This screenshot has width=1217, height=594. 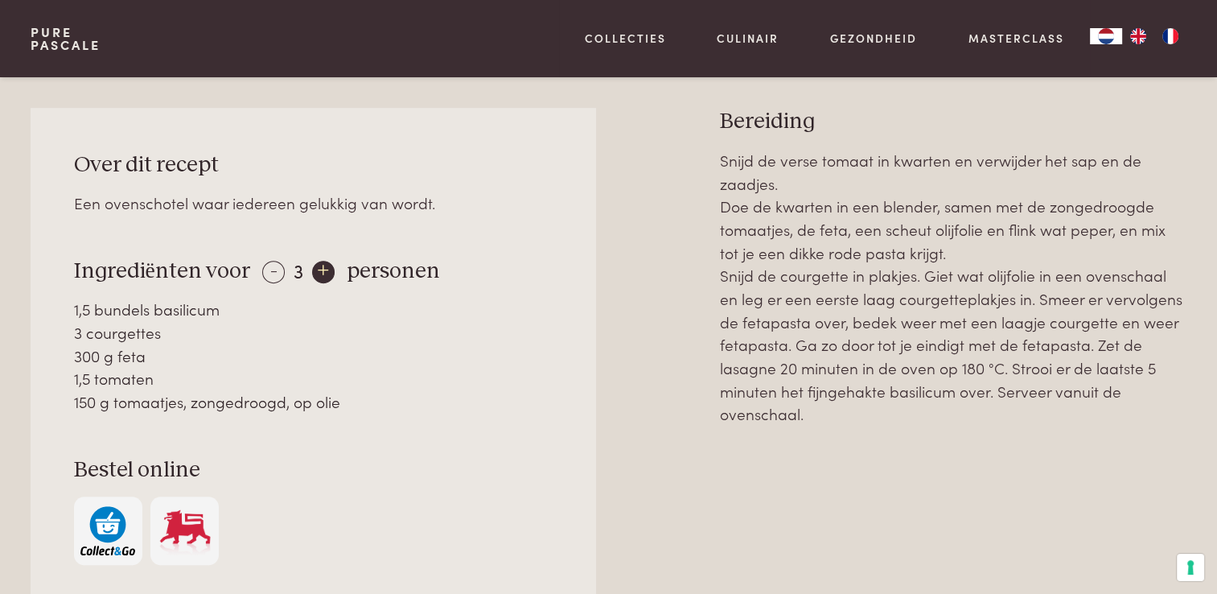 What do you see at coordinates (1154, 36) in the screenshot?
I see `ul: Language list` at bounding box center [1154, 36].